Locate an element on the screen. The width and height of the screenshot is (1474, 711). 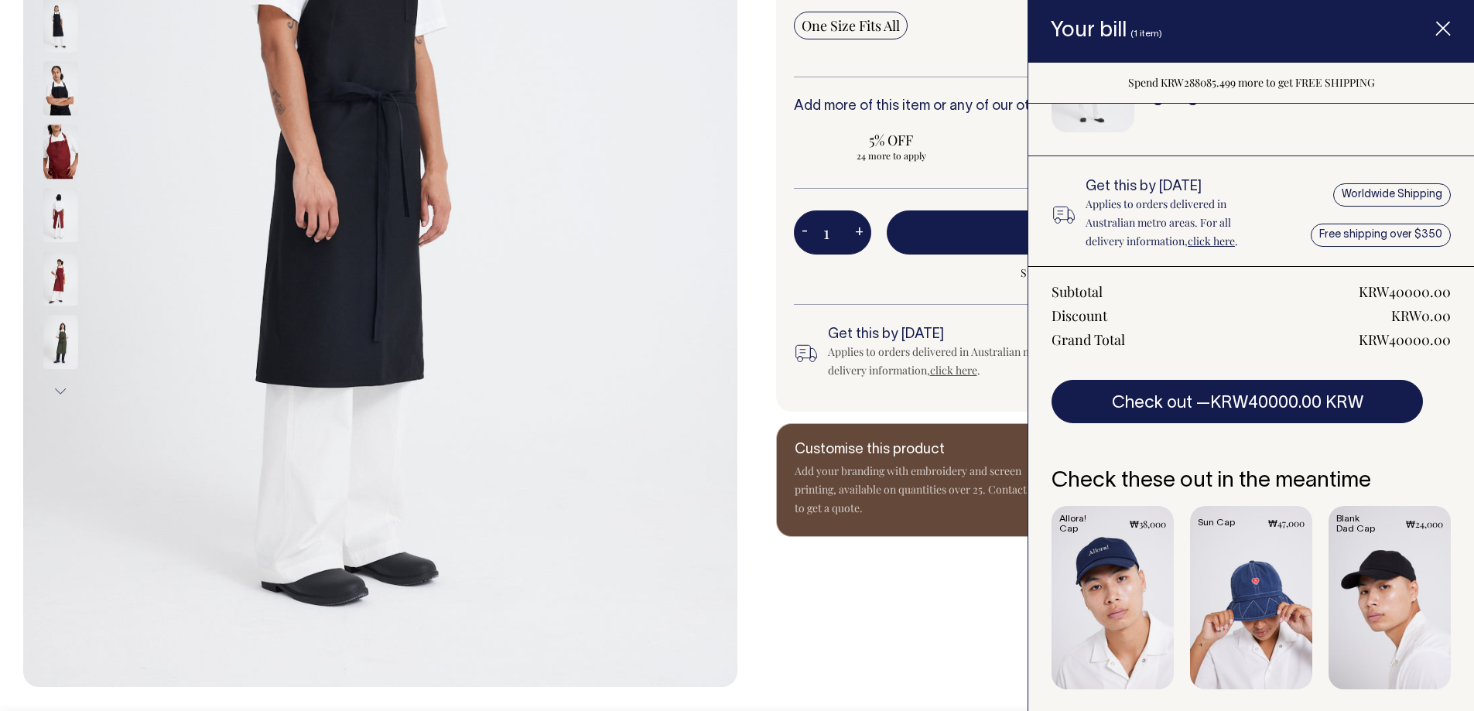
img: black is located at coordinates (60, 89).